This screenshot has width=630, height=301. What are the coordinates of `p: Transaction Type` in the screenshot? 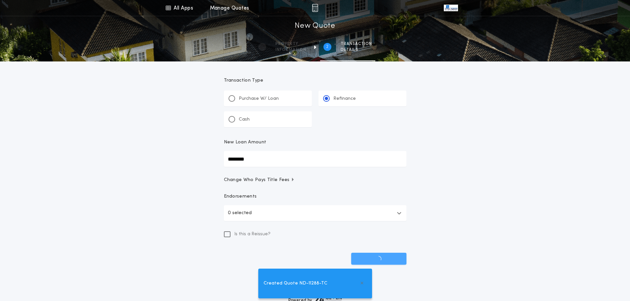 It's located at (315, 81).